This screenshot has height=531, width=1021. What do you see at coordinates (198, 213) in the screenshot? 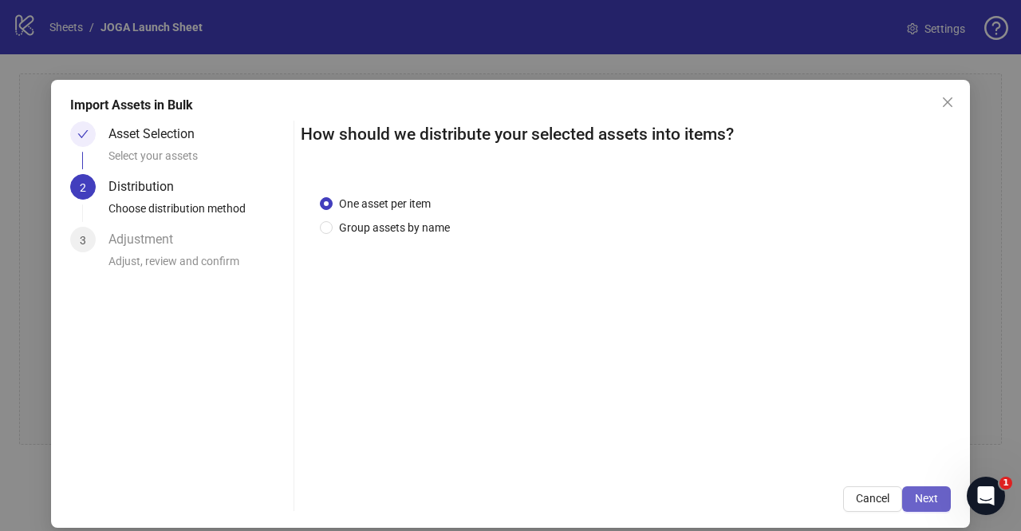
I see `div: Choose distribution method` at bounding box center [198, 213].